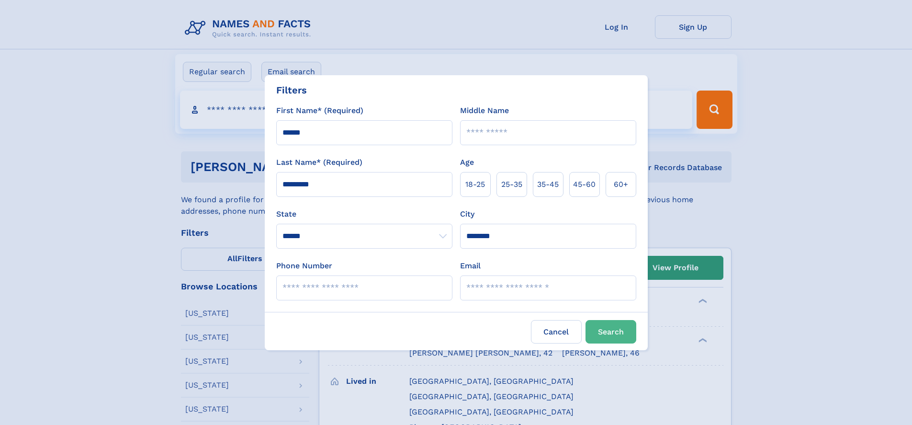  I want to click on label: State, so click(364, 214).